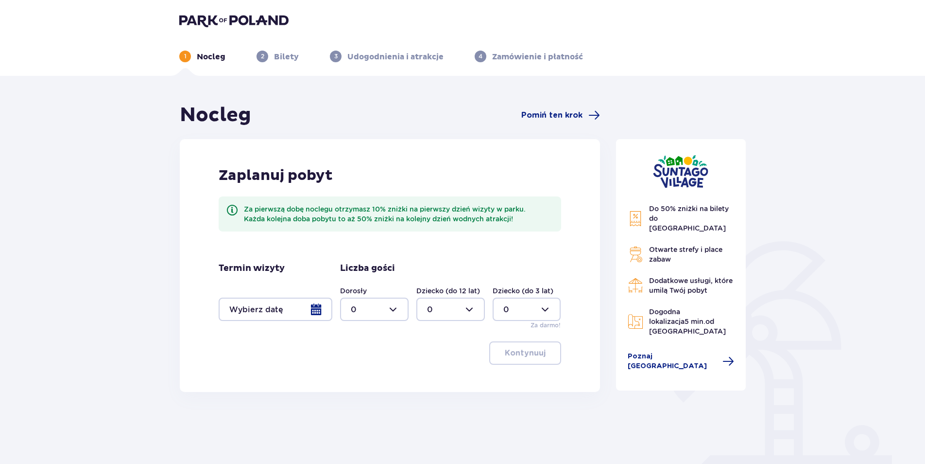 The image size is (925, 464). Describe the element at coordinates (396, 57) in the screenshot. I see `p: Udogodnienia i atrakcje` at that location.